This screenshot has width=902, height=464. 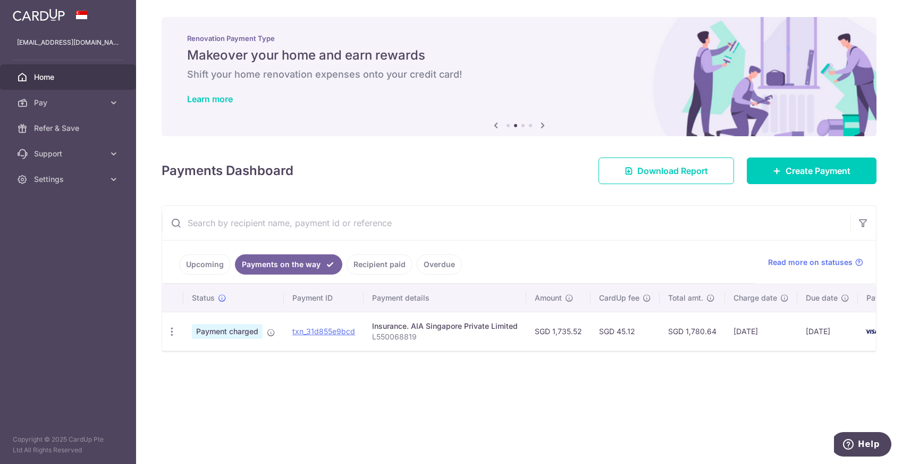 I want to click on a: txn_31d855e9bcd, so click(x=324, y=331).